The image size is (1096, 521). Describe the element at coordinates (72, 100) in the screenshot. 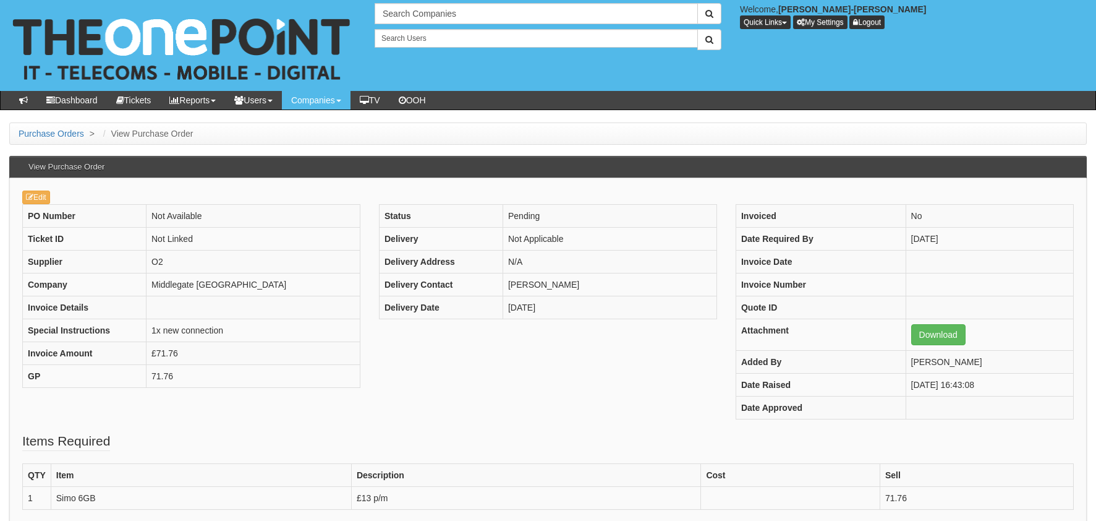

I see `a: Dashboard` at that location.